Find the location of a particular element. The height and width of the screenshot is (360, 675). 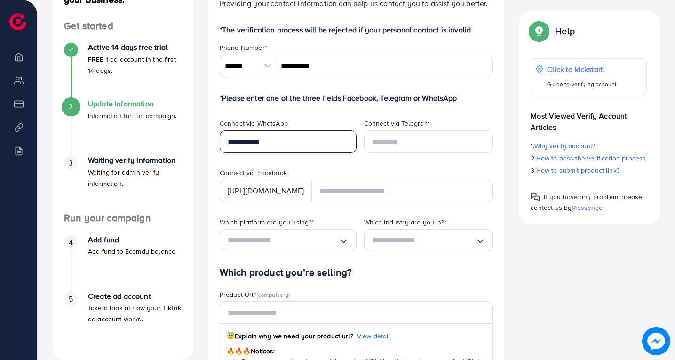

label: Which platform are you using? is located at coordinates (267, 222).